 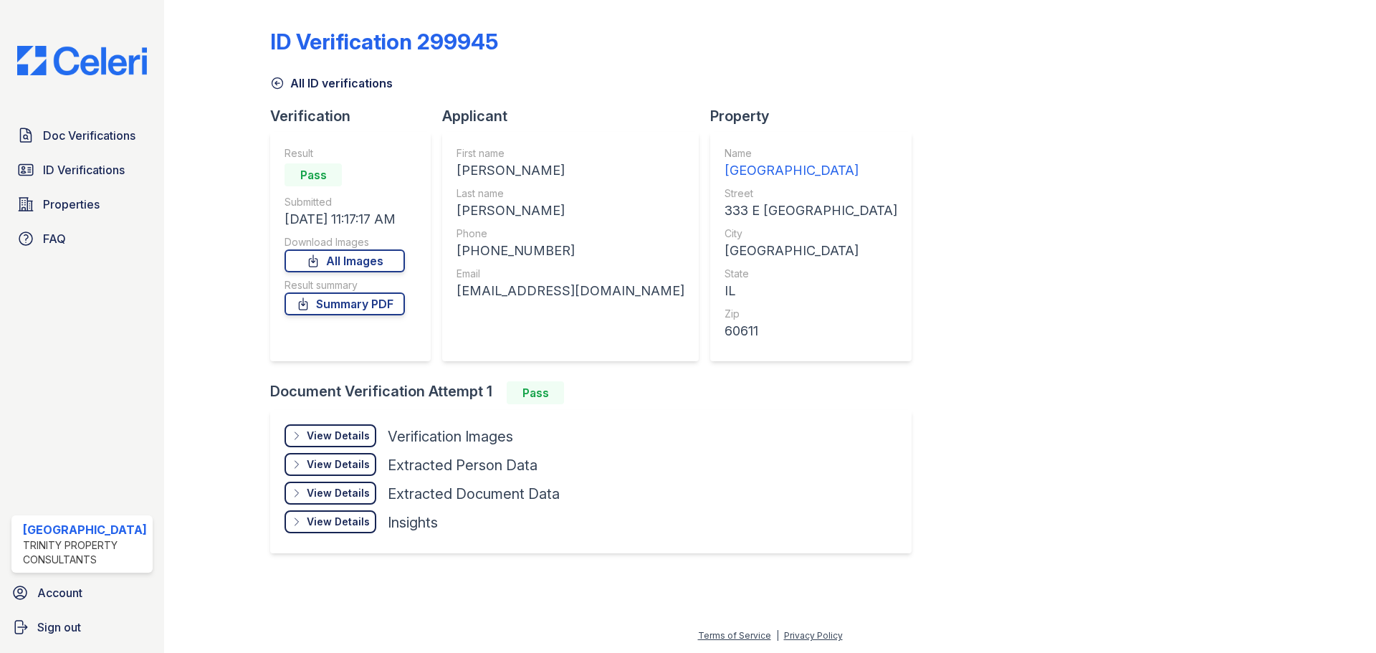 I want to click on div: Trinity Property Consultants, so click(x=85, y=552).